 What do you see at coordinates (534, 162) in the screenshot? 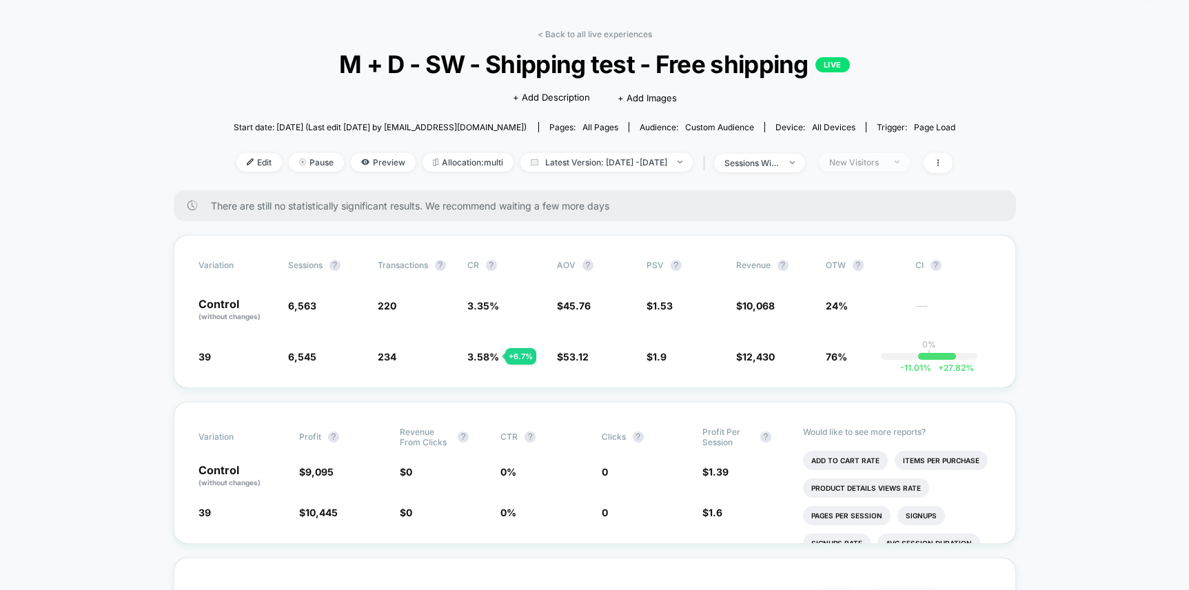
I see `img: calendar` at bounding box center [534, 162].